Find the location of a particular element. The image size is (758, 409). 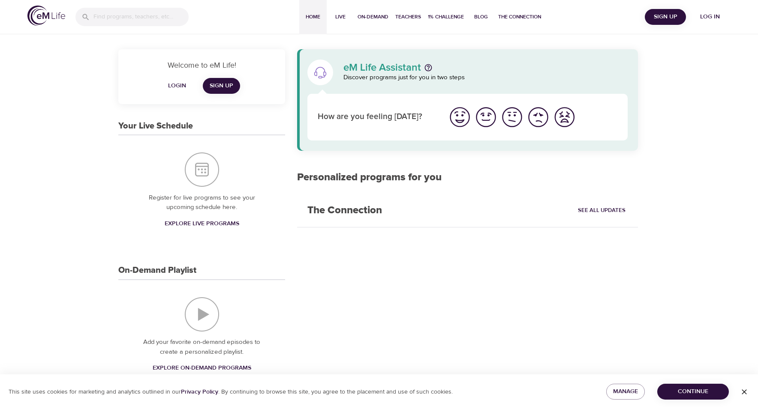

button: Continue is located at coordinates (693, 392).